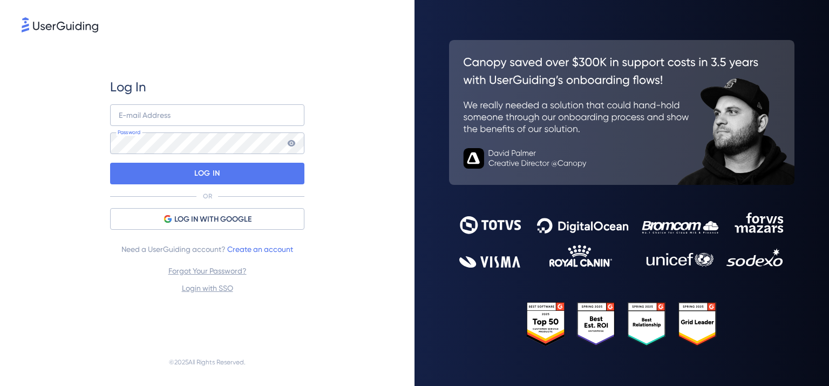 The height and width of the screenshot is (386, 829). What do you see at coordinates (213, 219) in the screenshot?
I see `span: LOG IN WITH GOOGLE` at bounding box center [213, 219].